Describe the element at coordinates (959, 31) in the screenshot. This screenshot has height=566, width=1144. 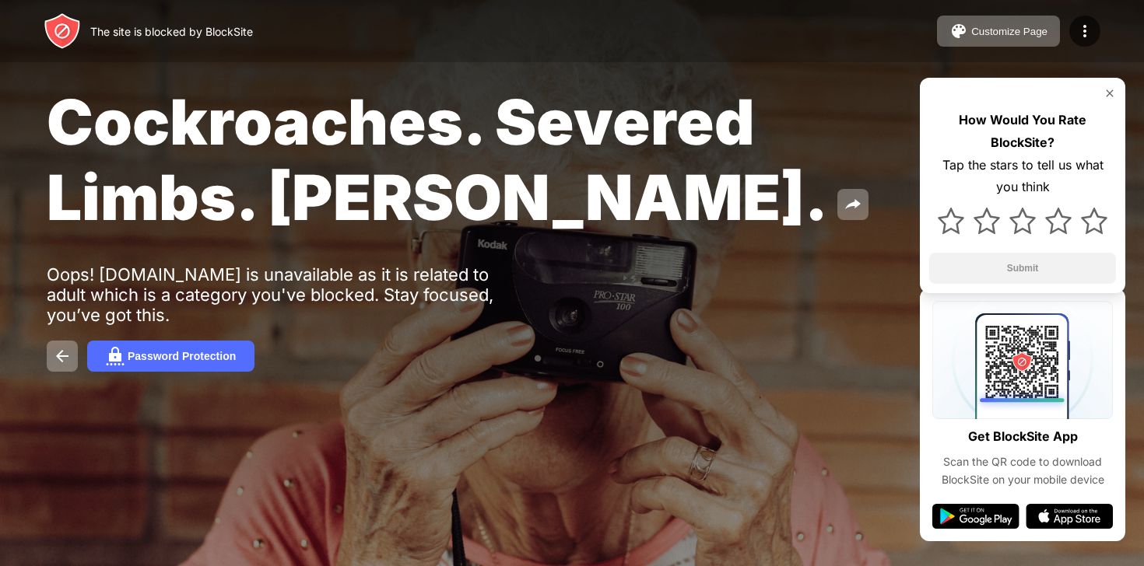
I see `img: pallet.svg` at that location.